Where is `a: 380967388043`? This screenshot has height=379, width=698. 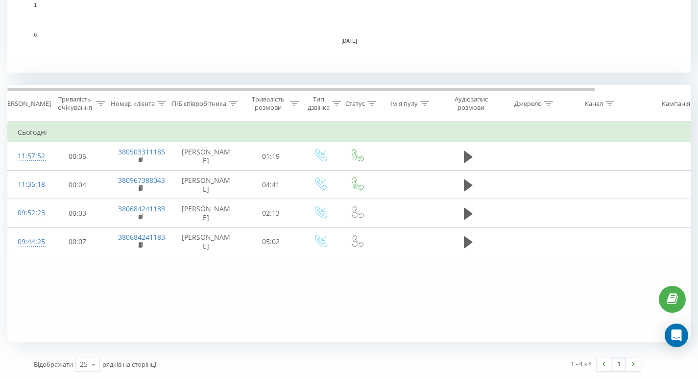
a: 380967388043 is located at coordinates (142, 180).